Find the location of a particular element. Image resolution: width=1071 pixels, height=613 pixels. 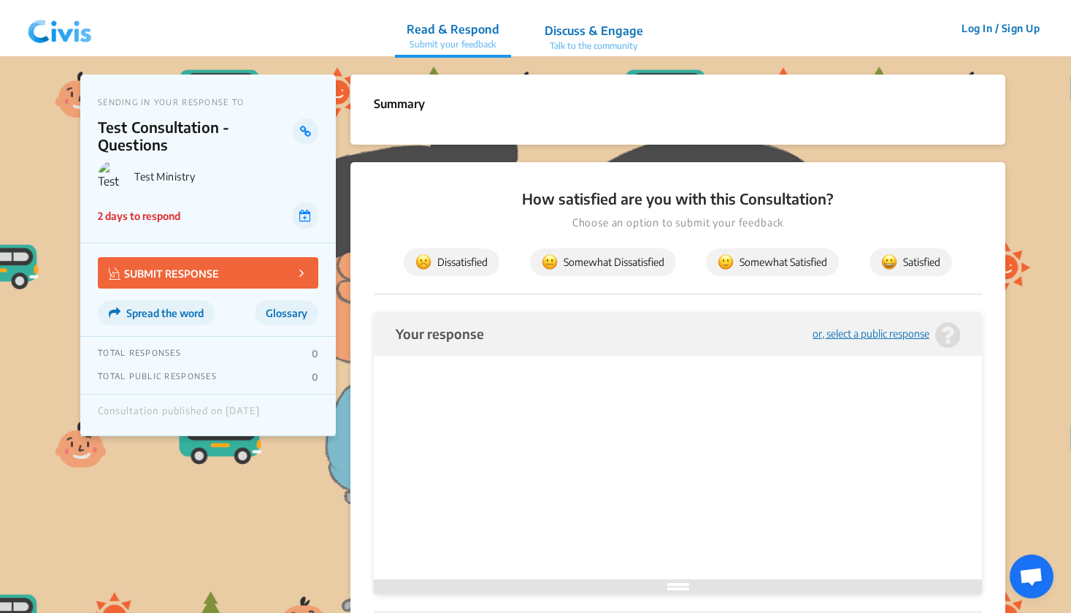

img: dissatisfied.svg is located at coordinates (424, 262).